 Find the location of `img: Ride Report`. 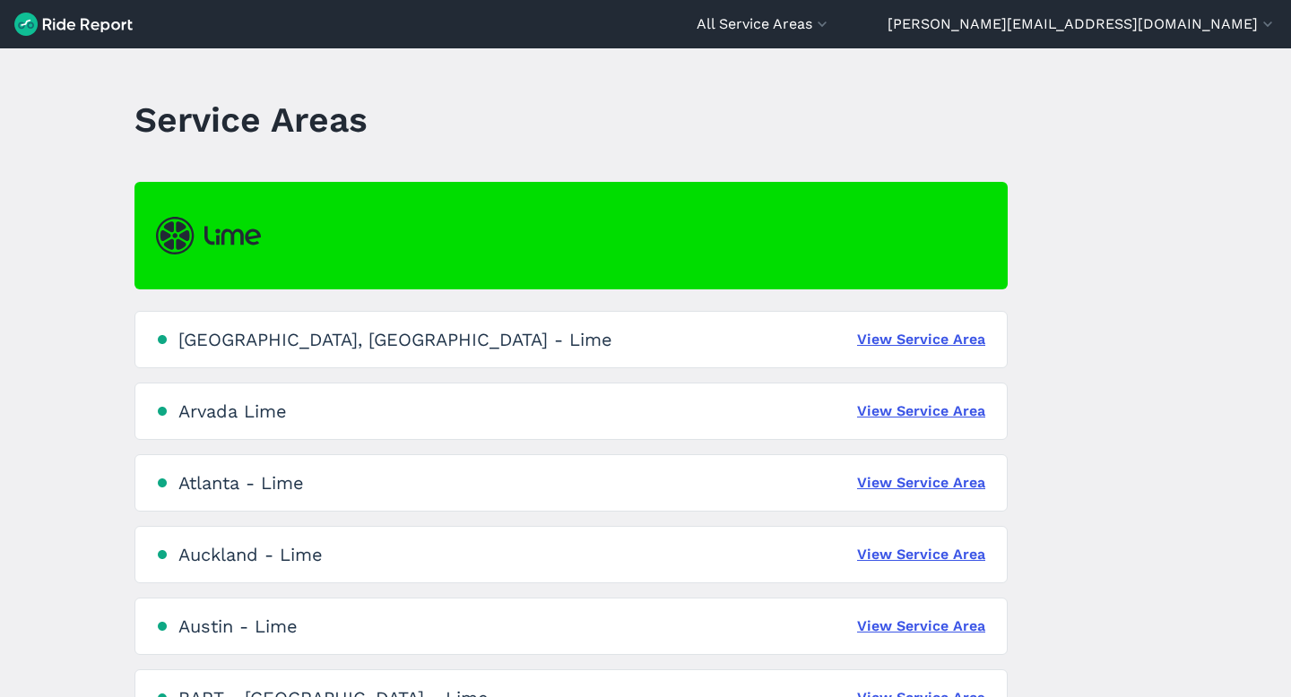

img: Ride Report is located at coordinates (73, 24).